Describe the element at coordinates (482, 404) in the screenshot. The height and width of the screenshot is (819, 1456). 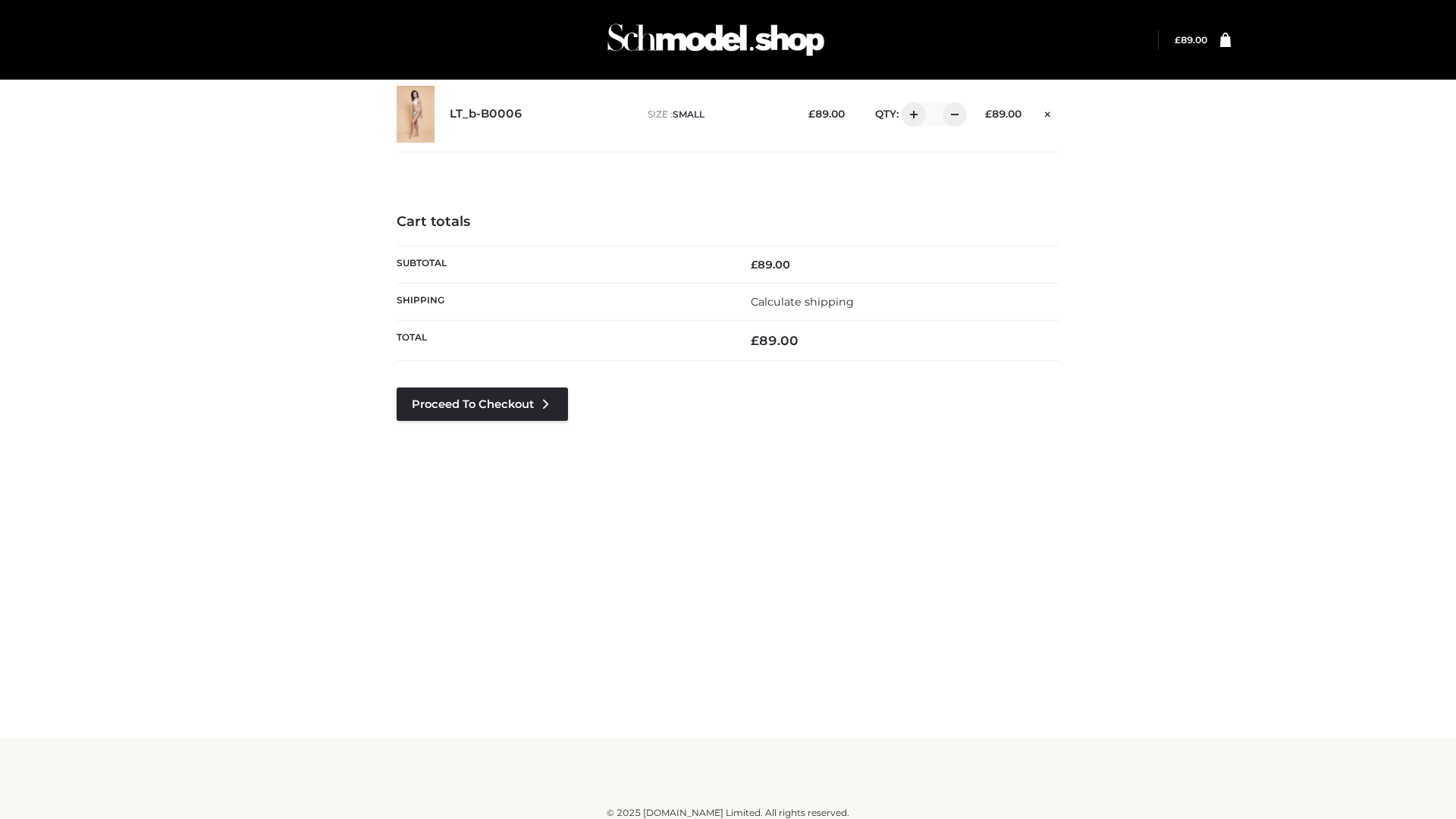
I see `a: Proceed to Checkout` at that location.